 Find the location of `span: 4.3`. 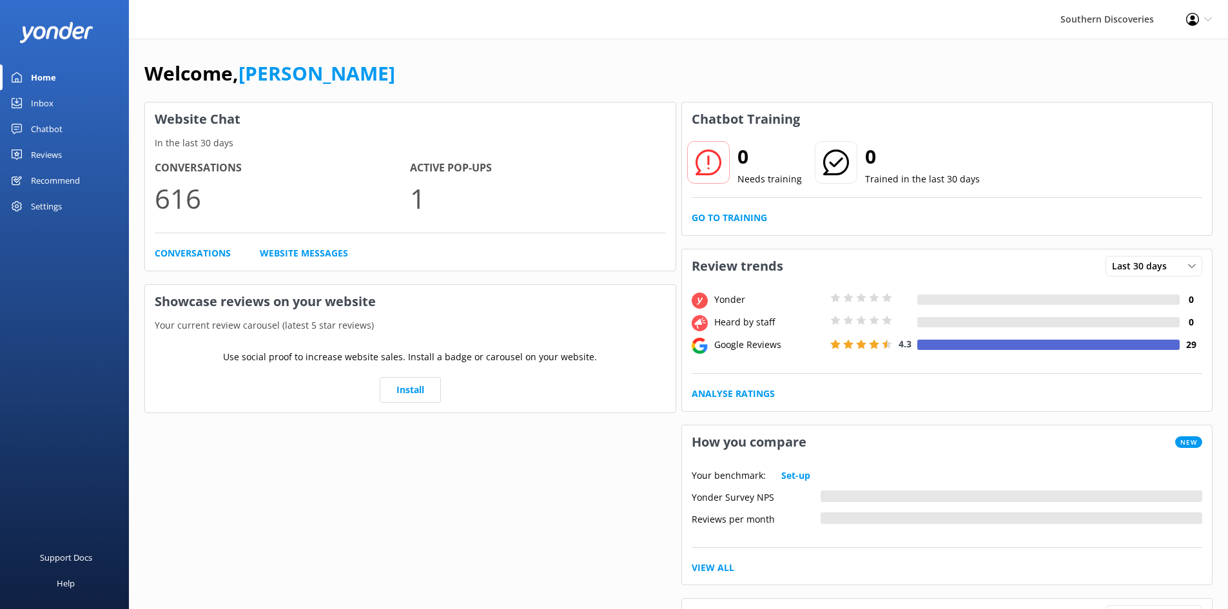

span: 4.3 is located at coordinates (905, 344).